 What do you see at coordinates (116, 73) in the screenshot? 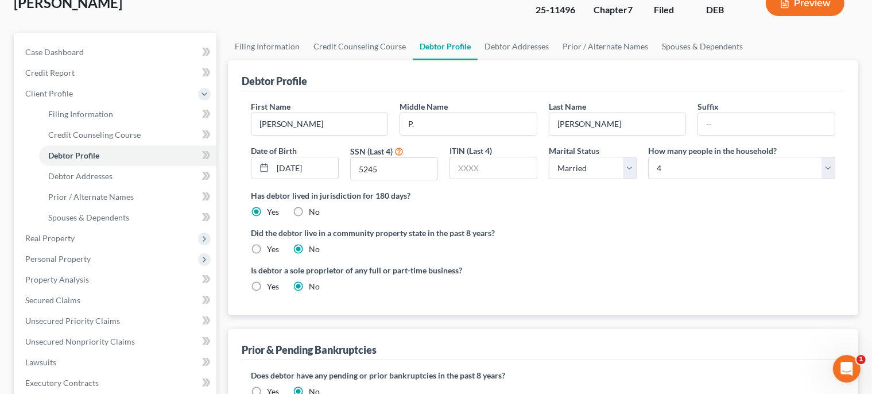
I see `a: Credit Report` at bounding box center [116, 73].